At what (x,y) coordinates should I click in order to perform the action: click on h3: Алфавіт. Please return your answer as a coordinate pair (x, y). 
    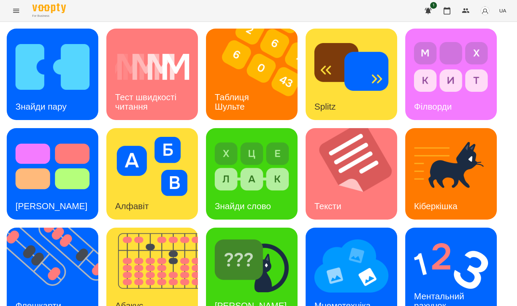
    Looking at the image, I should click on (132, 206).